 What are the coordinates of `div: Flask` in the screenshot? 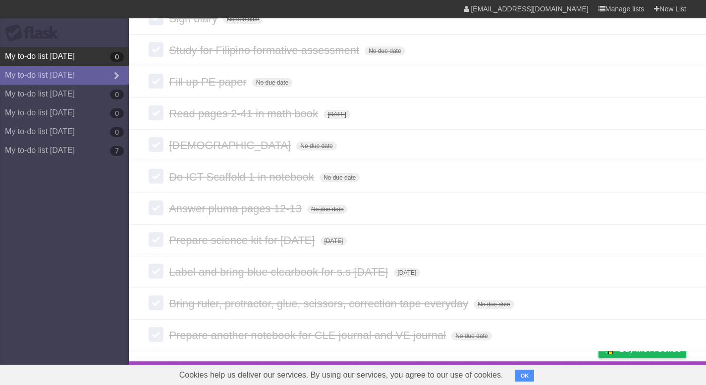 It's located at (35, 33).